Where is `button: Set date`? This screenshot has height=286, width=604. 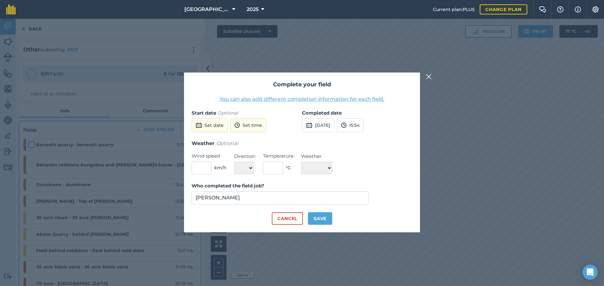
button: Set date is located at coordinates (209, 125).